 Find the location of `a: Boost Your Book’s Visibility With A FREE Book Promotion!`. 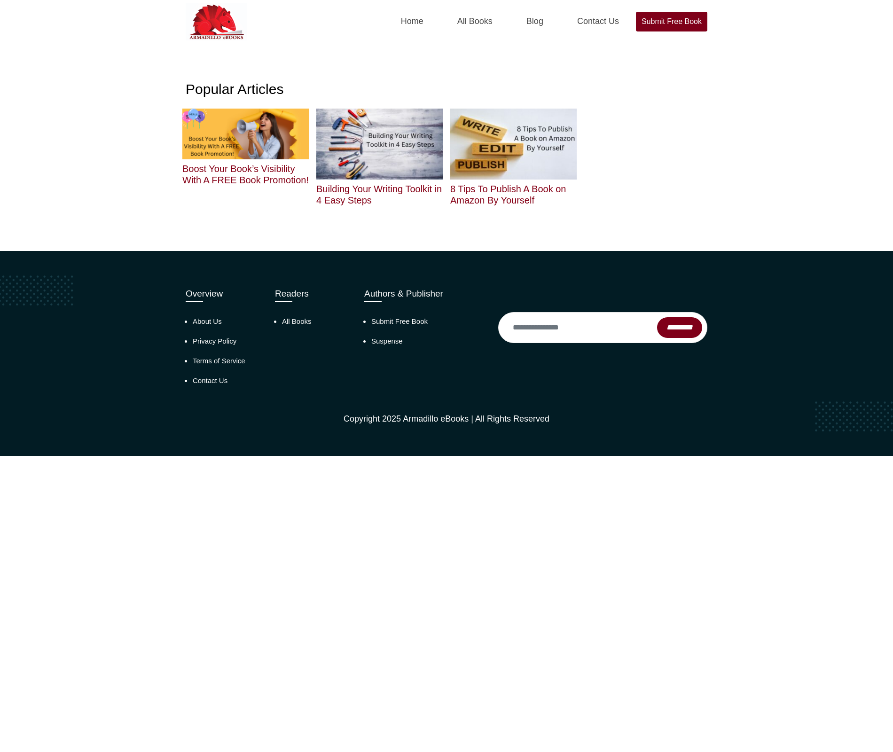

a: Boost Your Book’s Visibility With A FREE Book Promotion! is located at coordinates (245, 157).